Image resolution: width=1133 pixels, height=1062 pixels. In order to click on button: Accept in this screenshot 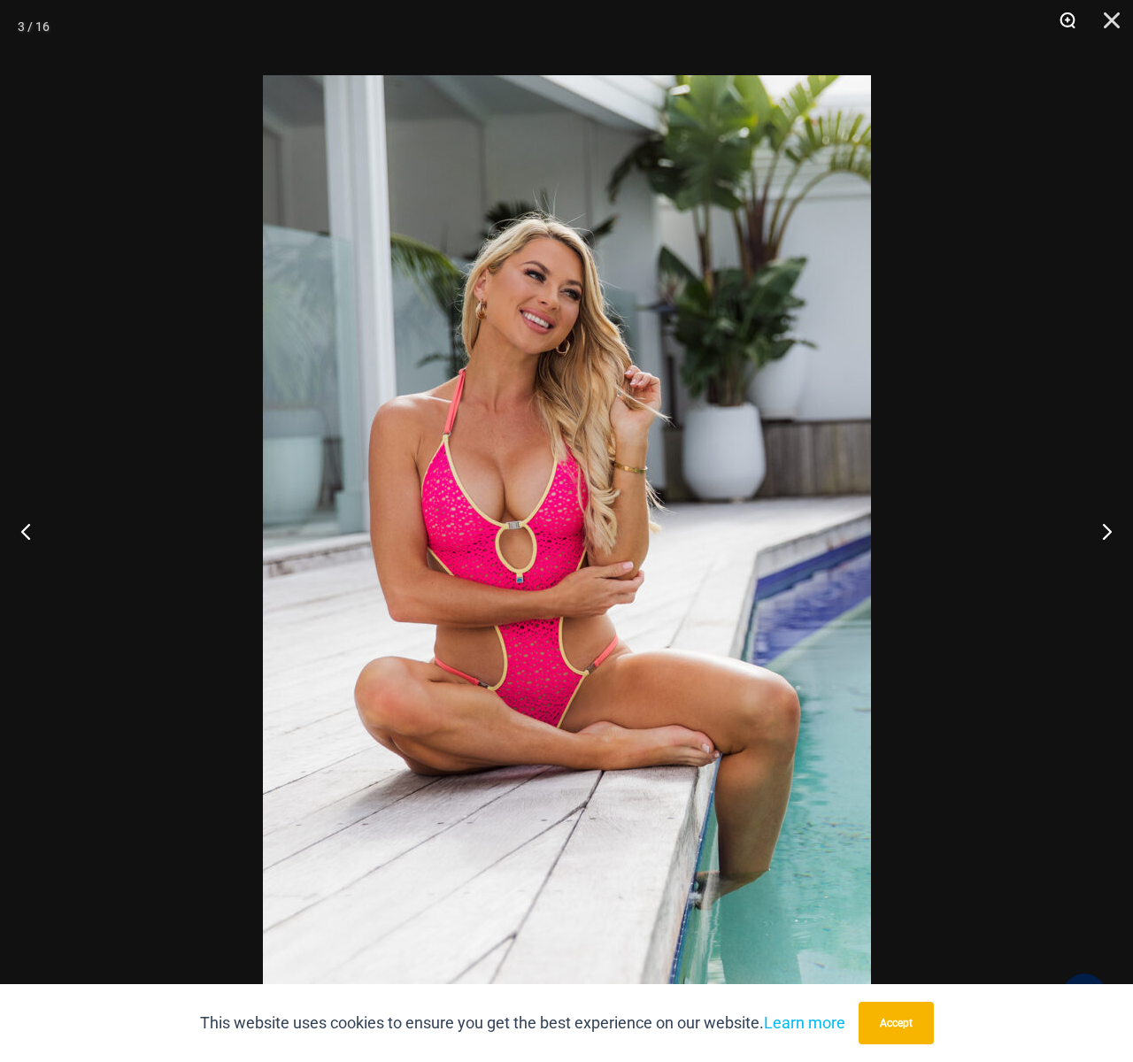, I will do `click(896, 1023)`.